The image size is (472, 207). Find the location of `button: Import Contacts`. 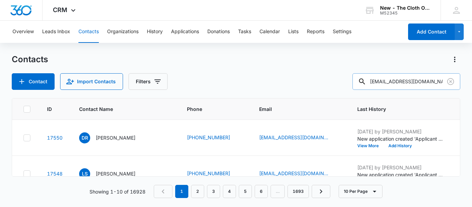

button: Import Contacts is located at coordinates (92, 82).